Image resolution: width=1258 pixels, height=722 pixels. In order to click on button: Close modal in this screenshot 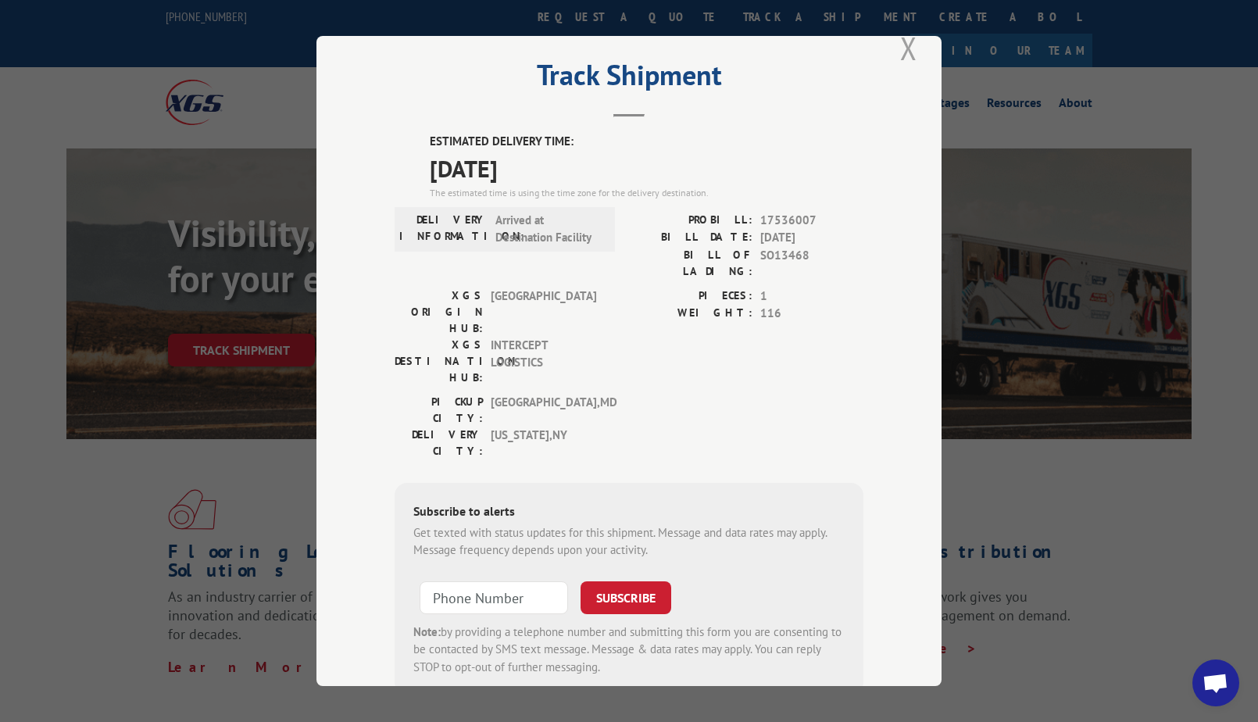, I will do `click(908, 48)`.